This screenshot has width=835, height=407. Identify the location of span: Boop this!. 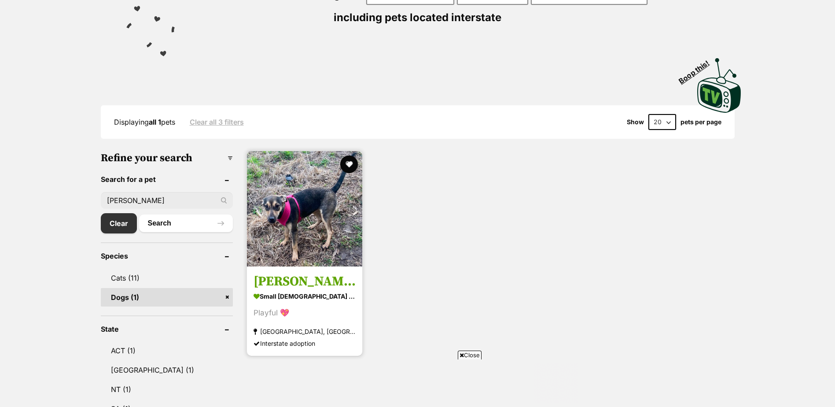
(697, 69).